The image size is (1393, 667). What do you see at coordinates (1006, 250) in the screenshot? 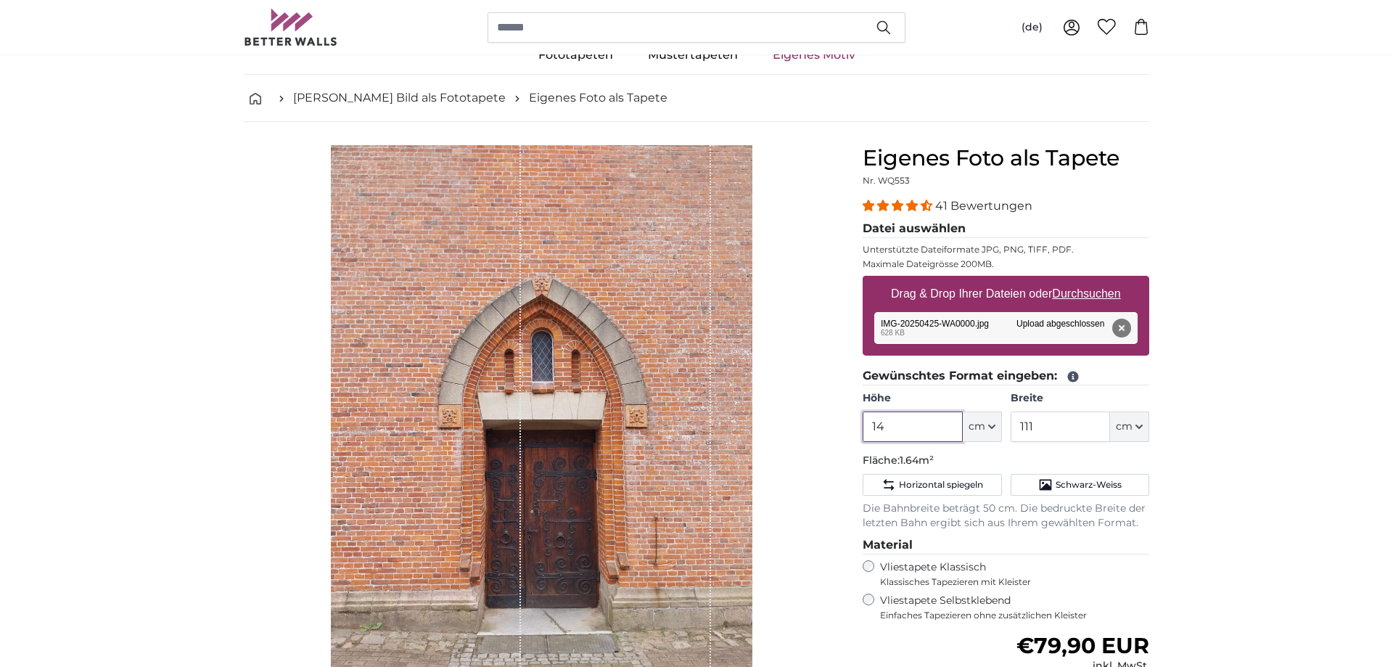
I see `p: Unterstützte Dateiformate JPG, PNG, TIFF, PDF.` at bounding box center [1006, 250].